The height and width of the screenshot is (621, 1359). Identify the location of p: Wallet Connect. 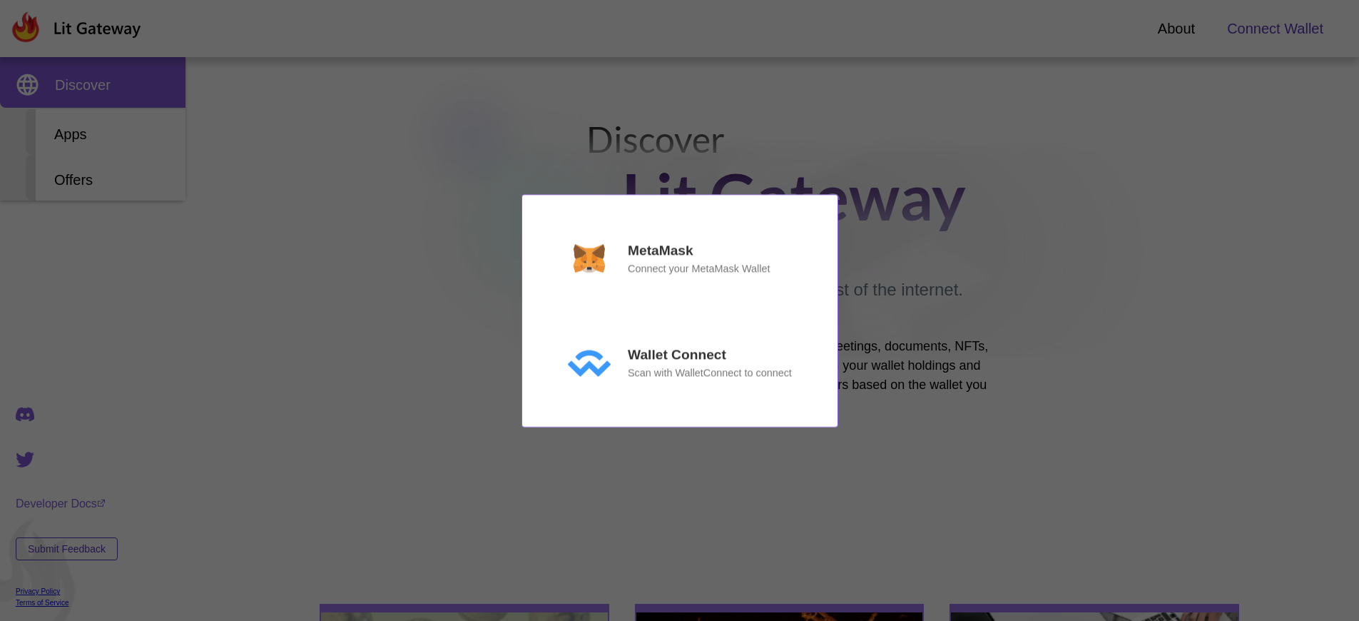
(677, 355).